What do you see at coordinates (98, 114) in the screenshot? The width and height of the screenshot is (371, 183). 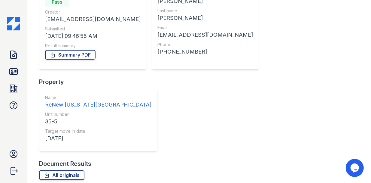 I see `div: Unit number` at bounding box center [98, 114].